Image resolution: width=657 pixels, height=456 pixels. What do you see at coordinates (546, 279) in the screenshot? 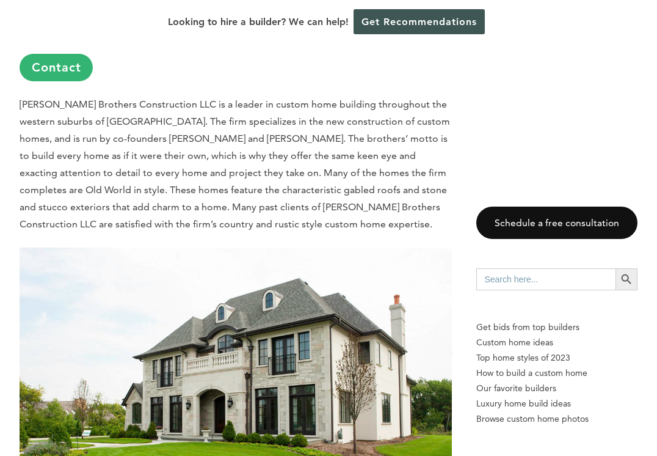
I see `input: Search here...` at bounding box center [546, 279].